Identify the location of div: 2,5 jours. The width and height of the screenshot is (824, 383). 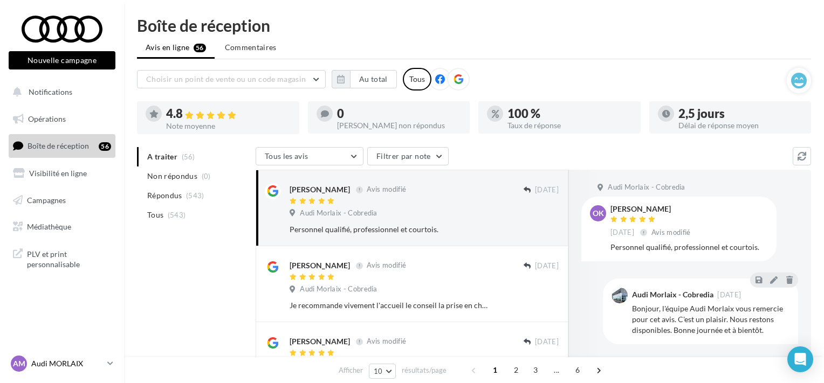
(740, 114).